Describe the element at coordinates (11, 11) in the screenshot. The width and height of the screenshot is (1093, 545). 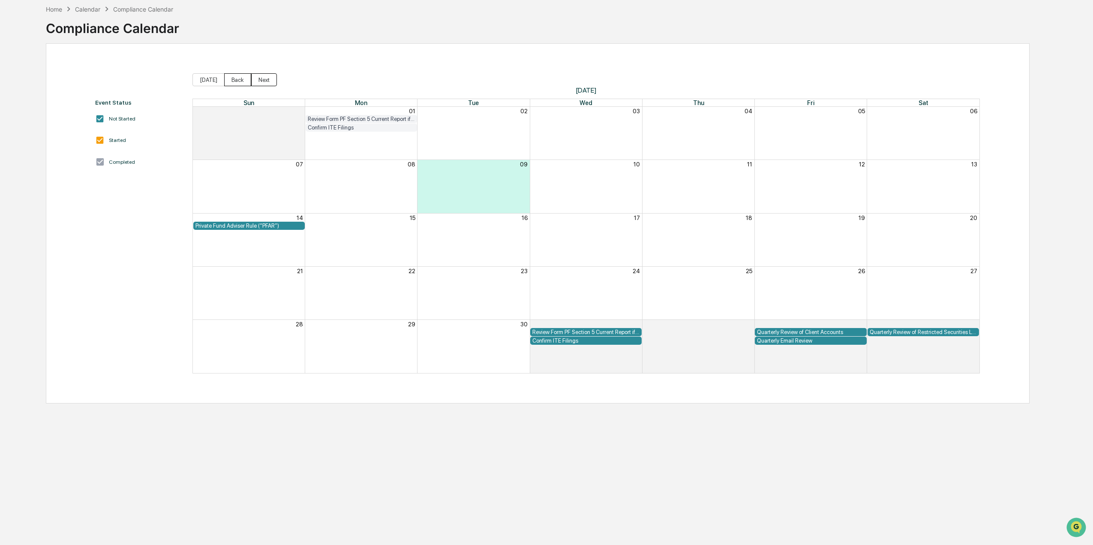
I see `img: f2157a4c-a0d3-4daa-907e-bb6f0de503a5-1751232295721` at that location.